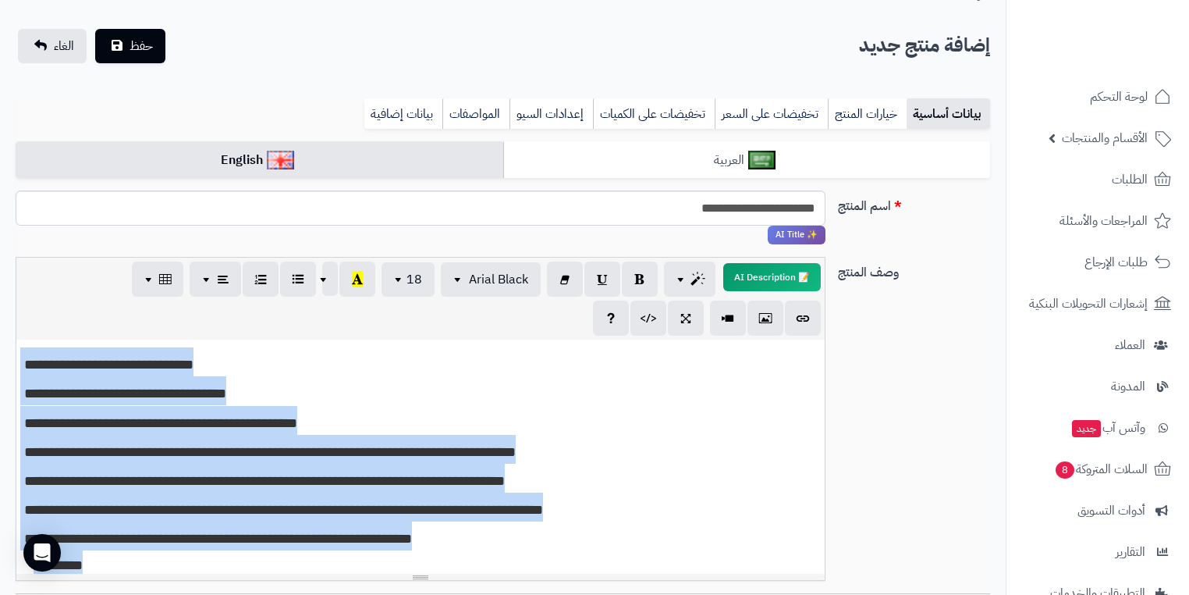 The width and height of the screenshot is (1189, 595). I want to click on span: المراجعات والأسئلة, so click(1103, 221).